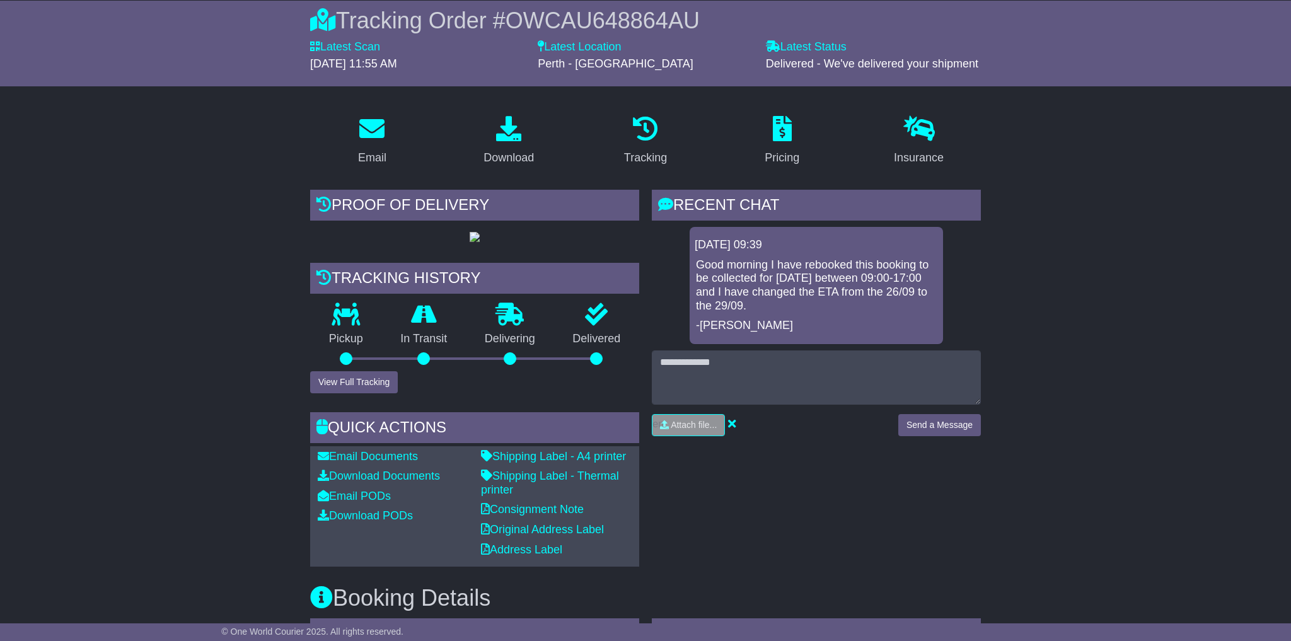  What do you see at coordinates (475, 237) in the screenshot?
I see `img: GetPodImage` at bounding box center [475, 237].